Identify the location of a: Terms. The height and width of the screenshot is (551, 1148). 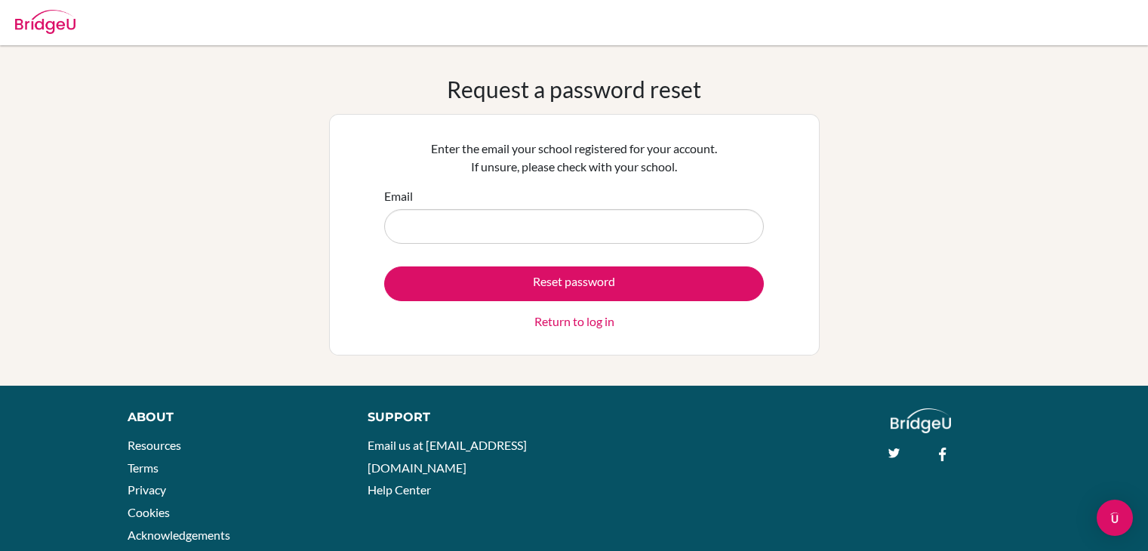
(143, 467).